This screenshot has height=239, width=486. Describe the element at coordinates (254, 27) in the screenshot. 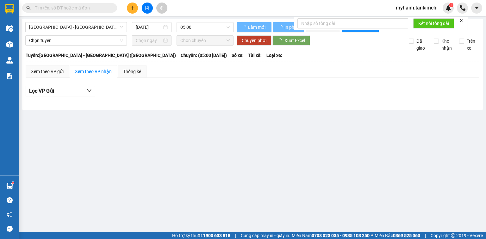

I see `button: Làm mới` at that location.